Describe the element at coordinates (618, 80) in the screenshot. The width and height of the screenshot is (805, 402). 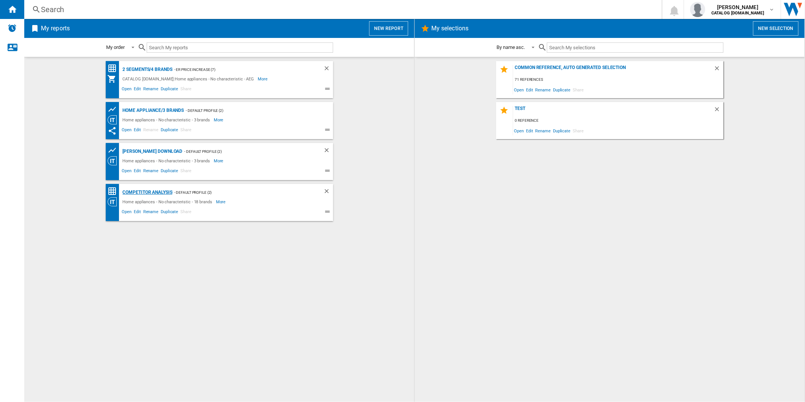
I see `div: 71 references` at that location.